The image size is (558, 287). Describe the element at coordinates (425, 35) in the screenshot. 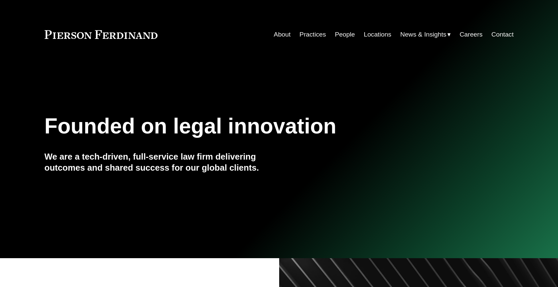

I see `a: folder dropdown` at that location.